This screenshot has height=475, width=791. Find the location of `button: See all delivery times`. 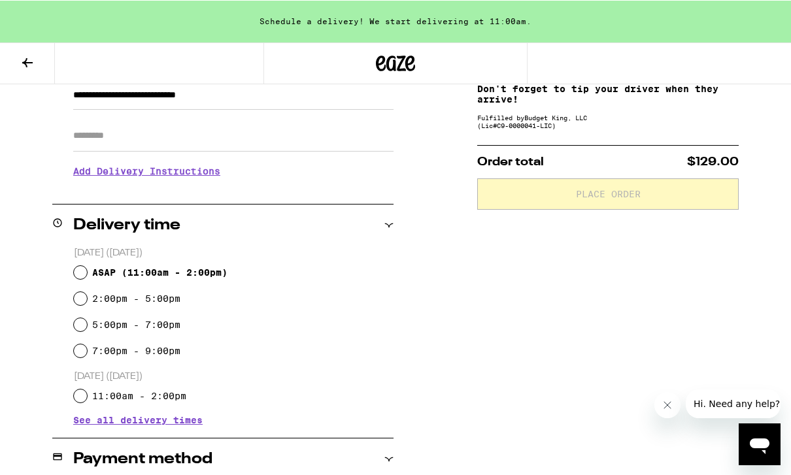

button: See all delivery times is located at coordinates (138, 420).